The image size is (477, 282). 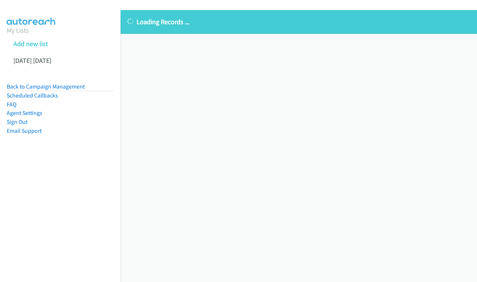 I want to click on a: My Lists, so click(x=18, y=30).